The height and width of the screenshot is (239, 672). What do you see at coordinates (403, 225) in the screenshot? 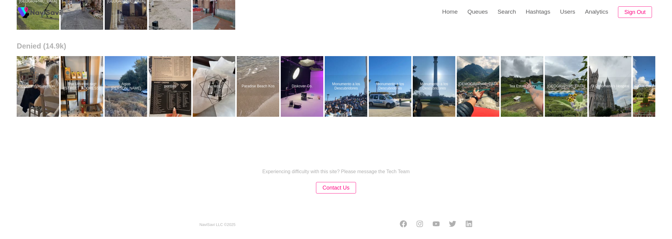
I see `a: Facebook` at bounding box center [403, 225].